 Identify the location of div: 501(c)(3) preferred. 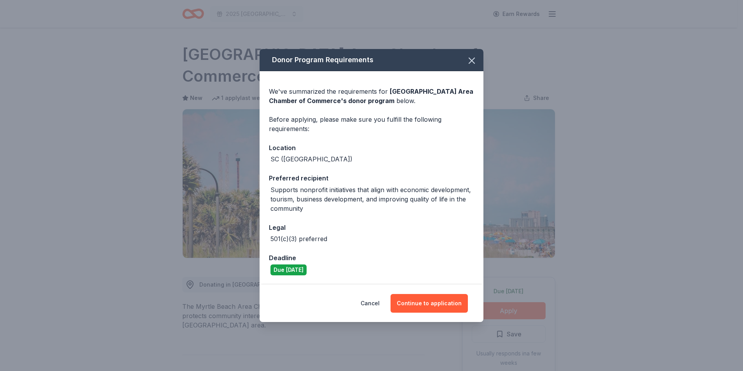
(299, 239).